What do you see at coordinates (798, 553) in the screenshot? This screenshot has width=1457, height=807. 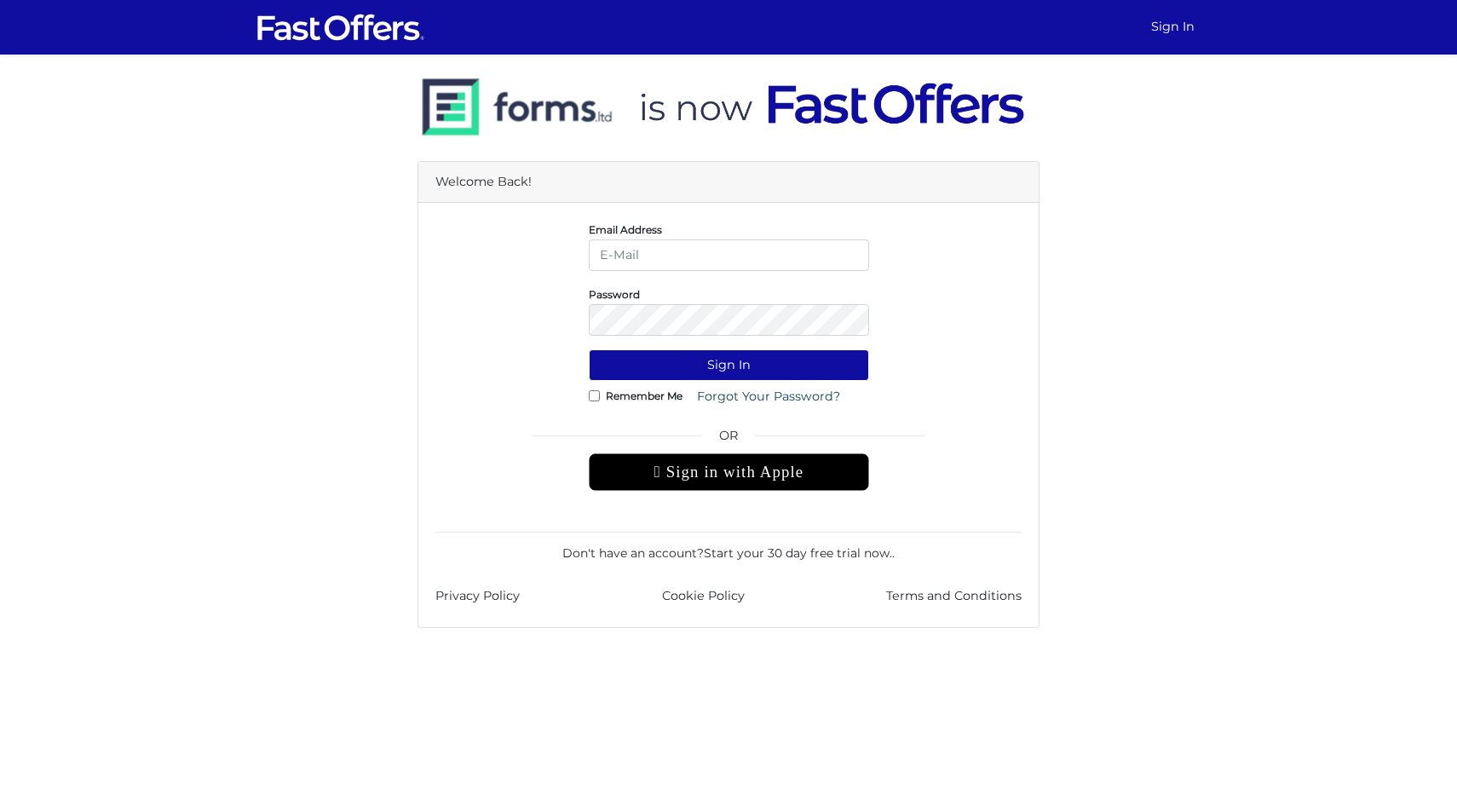 I see `a: Start your 30 day free trial now.` at bounding box center [798, 553].